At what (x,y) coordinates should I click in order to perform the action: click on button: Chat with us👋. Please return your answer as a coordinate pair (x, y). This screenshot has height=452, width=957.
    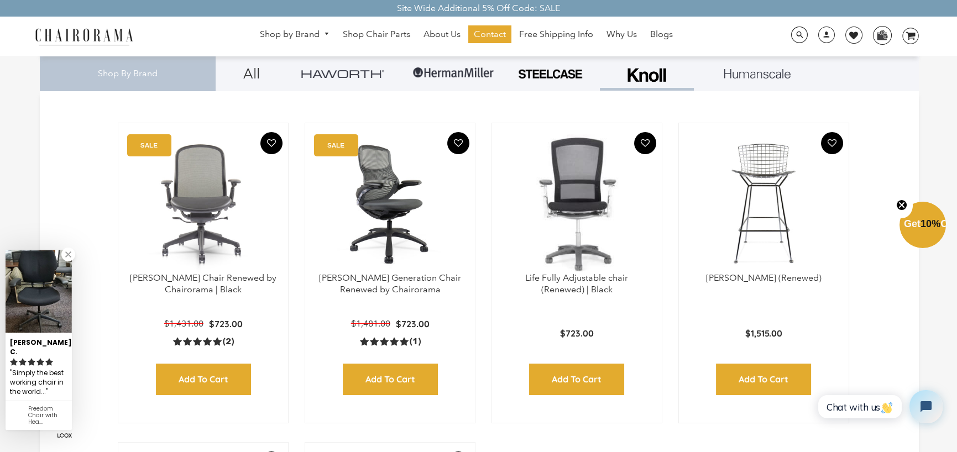
    Looking at the image, I should click on (54, 26).